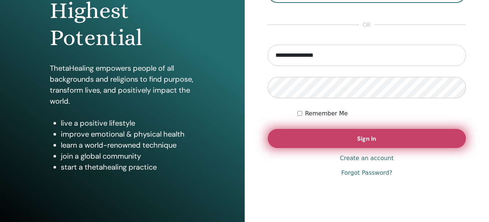 The height and width of the screenshot is (222, 489). What do you see at coordinates (366, 138) in the screenshot?
I see `span: Sign In` at bounding box center [366, 138].